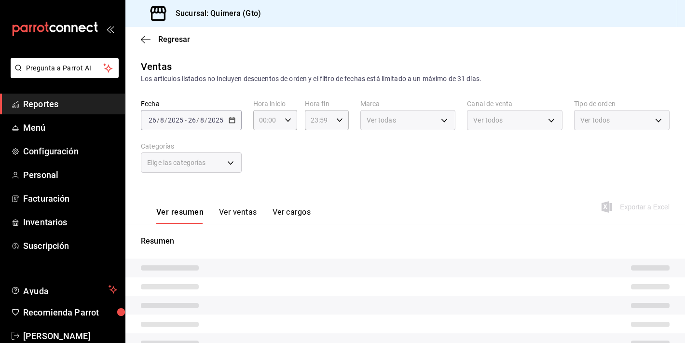 The image size is (685, 343). What do you see at coordinates (177, 163) in the screenshot?
I see `span: Elige las categorías` at bounding box center [177, 163].